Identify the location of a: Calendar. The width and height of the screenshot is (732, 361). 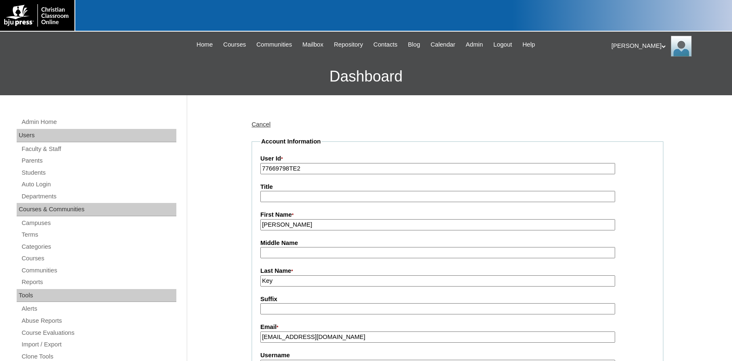
(443, 45).